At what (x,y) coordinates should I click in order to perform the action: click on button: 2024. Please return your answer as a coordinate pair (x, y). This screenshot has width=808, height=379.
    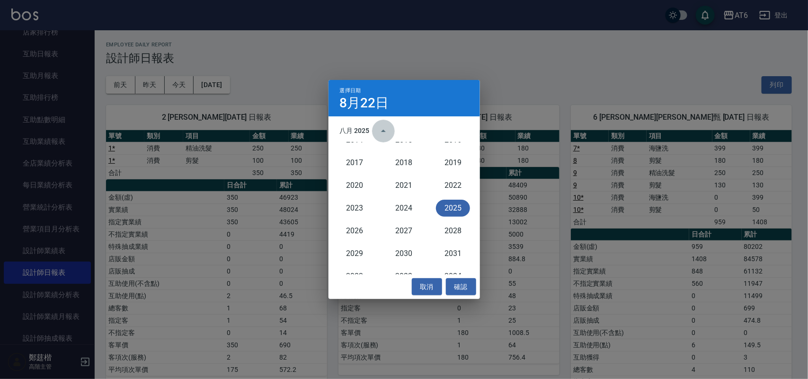
    Looking at the image, I should click on (404, 208).